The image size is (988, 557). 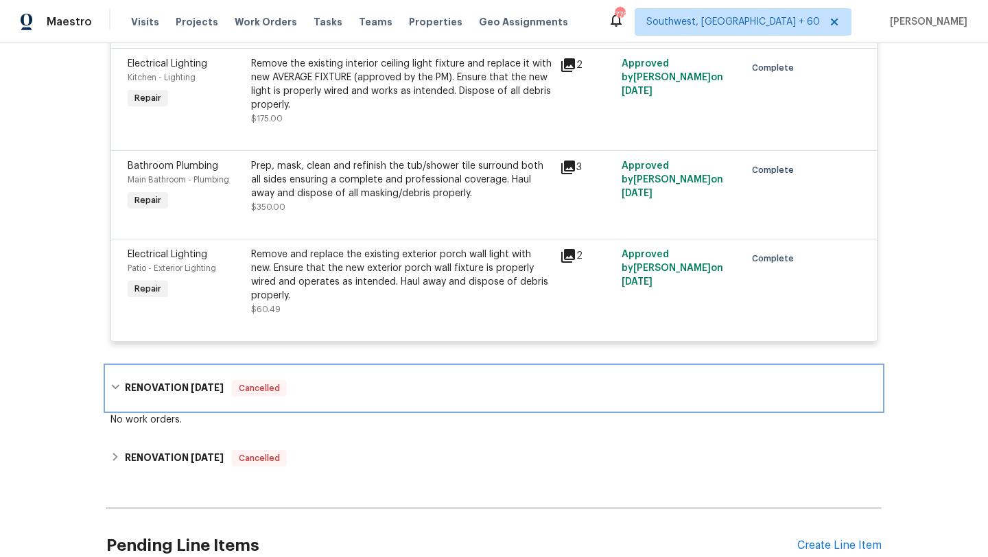 What do you see at coordinates (494, 420) in the screenshot?
I see `div: No work orders.` at bounding box center [494, 420].